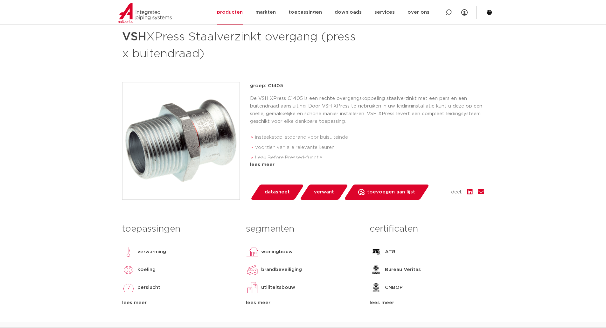 This screenshot has width=606, height=328. Describe the element at coordinates (134, 37) in the screenshot. I see `strong: VSH` at that location.